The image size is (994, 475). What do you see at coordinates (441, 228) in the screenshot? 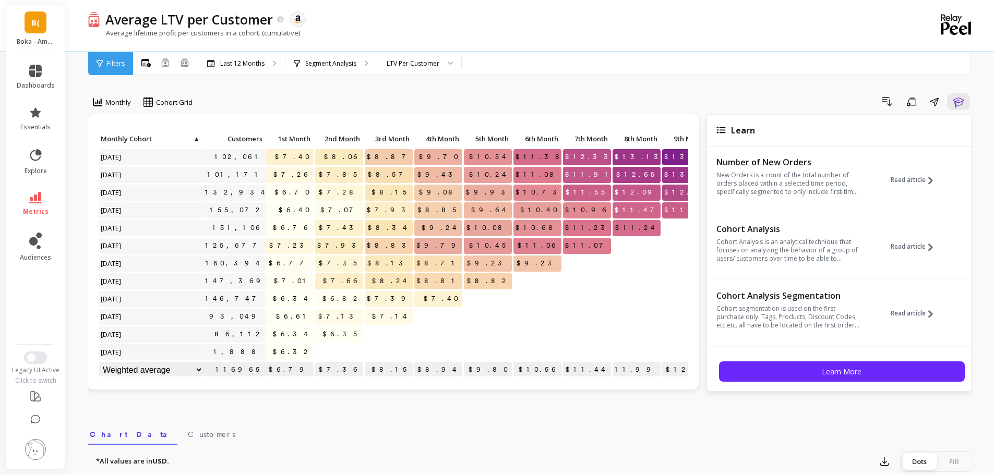
I see `span: $9.24` at bounding box center [441, 228].